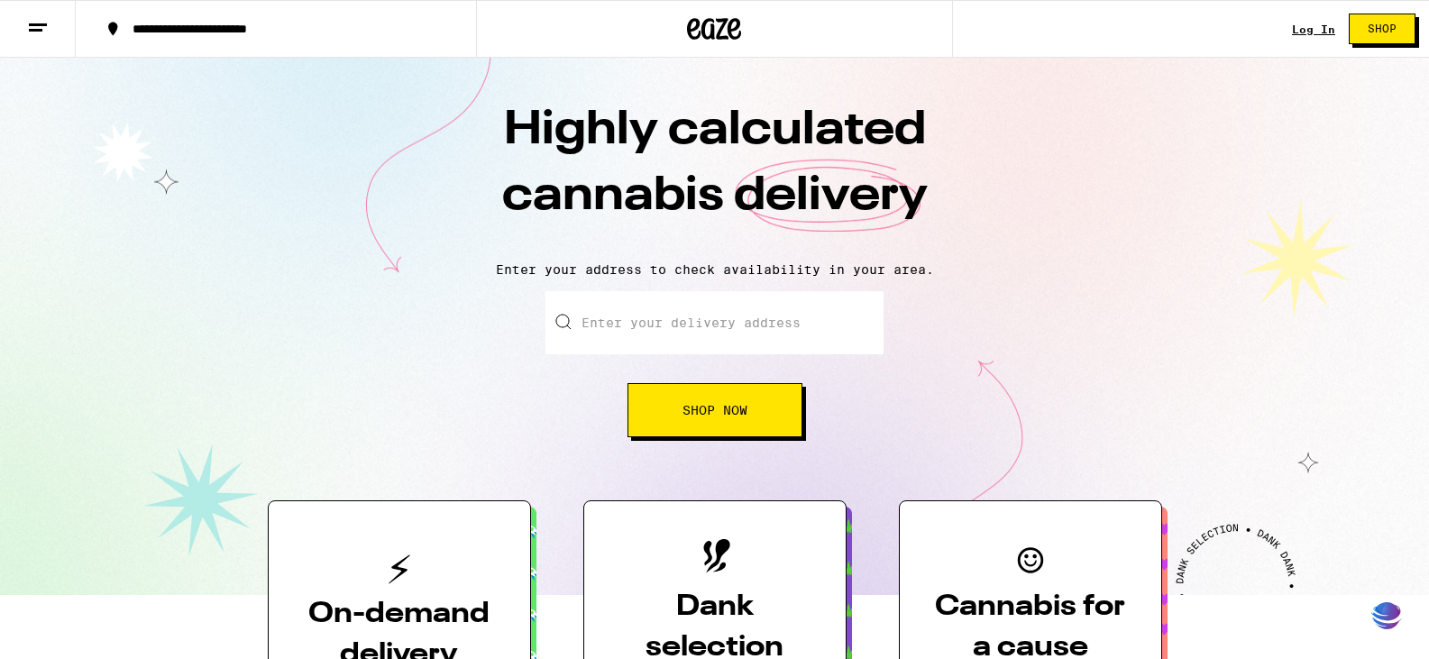 This screenshot has width=1429, height=659. I want to click on span: Shop Now, so click(715, 410).